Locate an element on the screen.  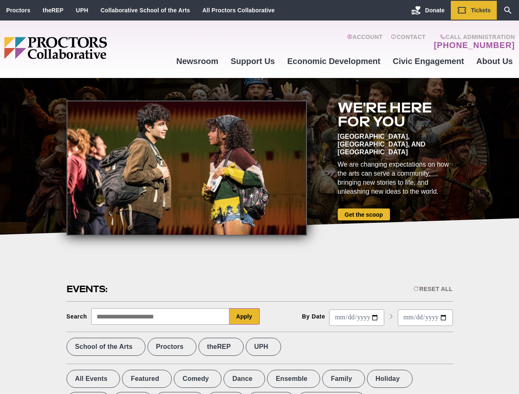
a: About Us is located at coordinates (494, 61).